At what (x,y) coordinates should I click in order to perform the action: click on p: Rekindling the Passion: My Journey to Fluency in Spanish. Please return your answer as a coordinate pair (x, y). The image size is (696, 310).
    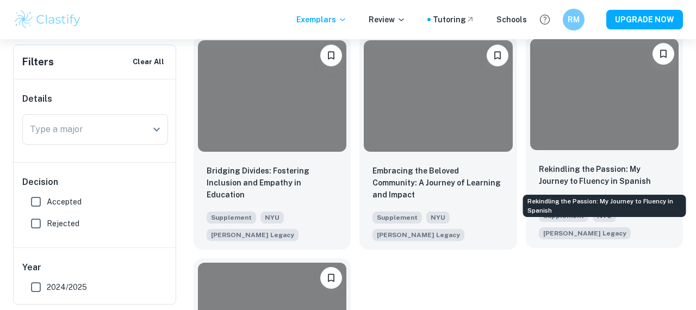
    Looking at the image, I should click on (604, 175).